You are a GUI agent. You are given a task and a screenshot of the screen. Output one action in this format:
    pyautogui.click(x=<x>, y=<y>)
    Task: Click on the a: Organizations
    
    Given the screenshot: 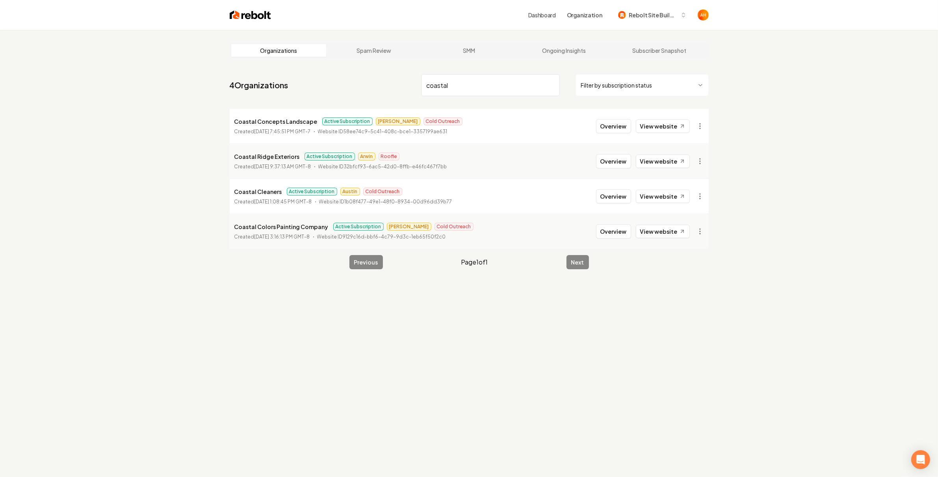 What is the action you would take?
    pyautogui.click(x=279, y=50)
    